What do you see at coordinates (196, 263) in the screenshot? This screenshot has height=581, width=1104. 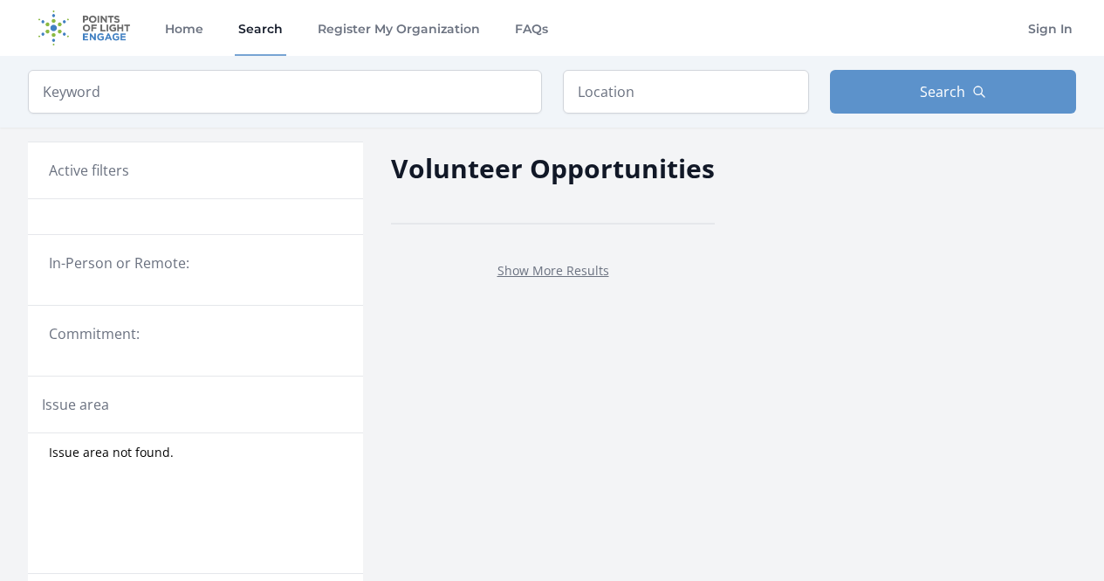 I see `legend: In-Person or Remote:` at bounding box center [196, 263].